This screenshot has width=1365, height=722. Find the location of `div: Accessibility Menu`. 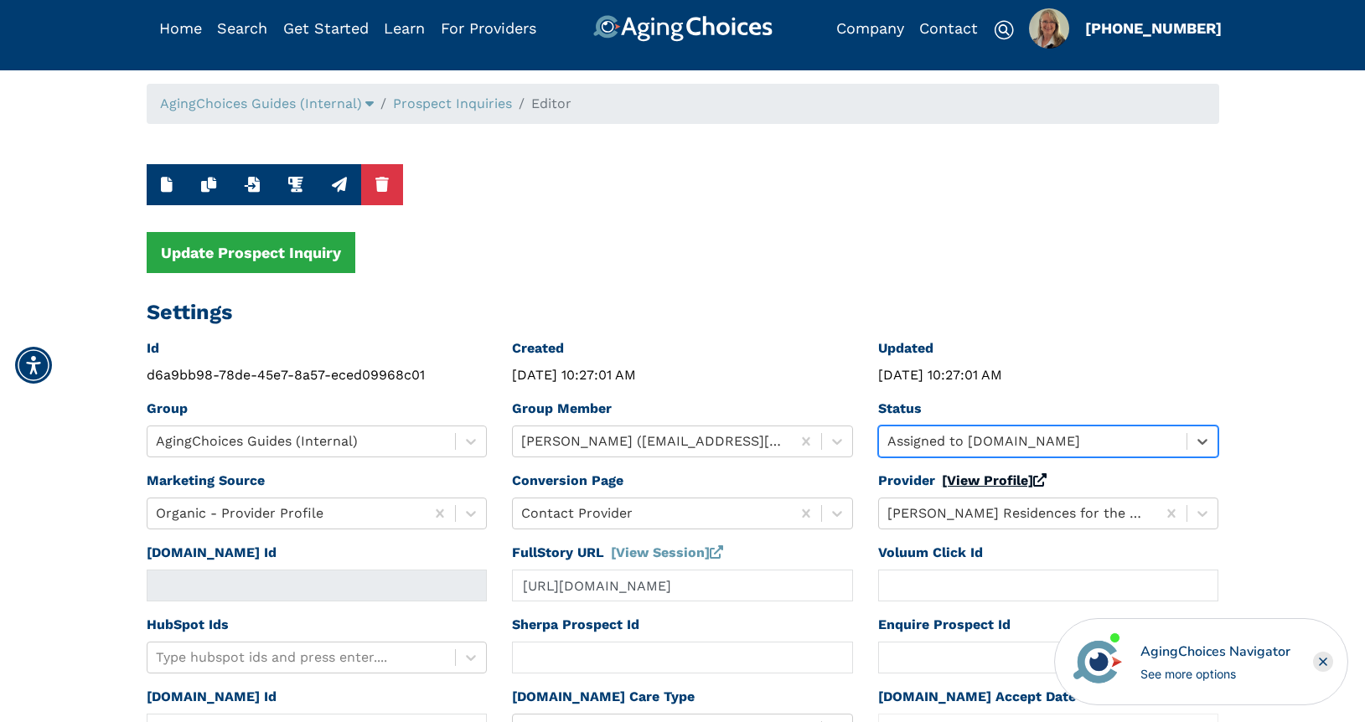

div: Accessibility Menu is located at coordinates (34, 365).